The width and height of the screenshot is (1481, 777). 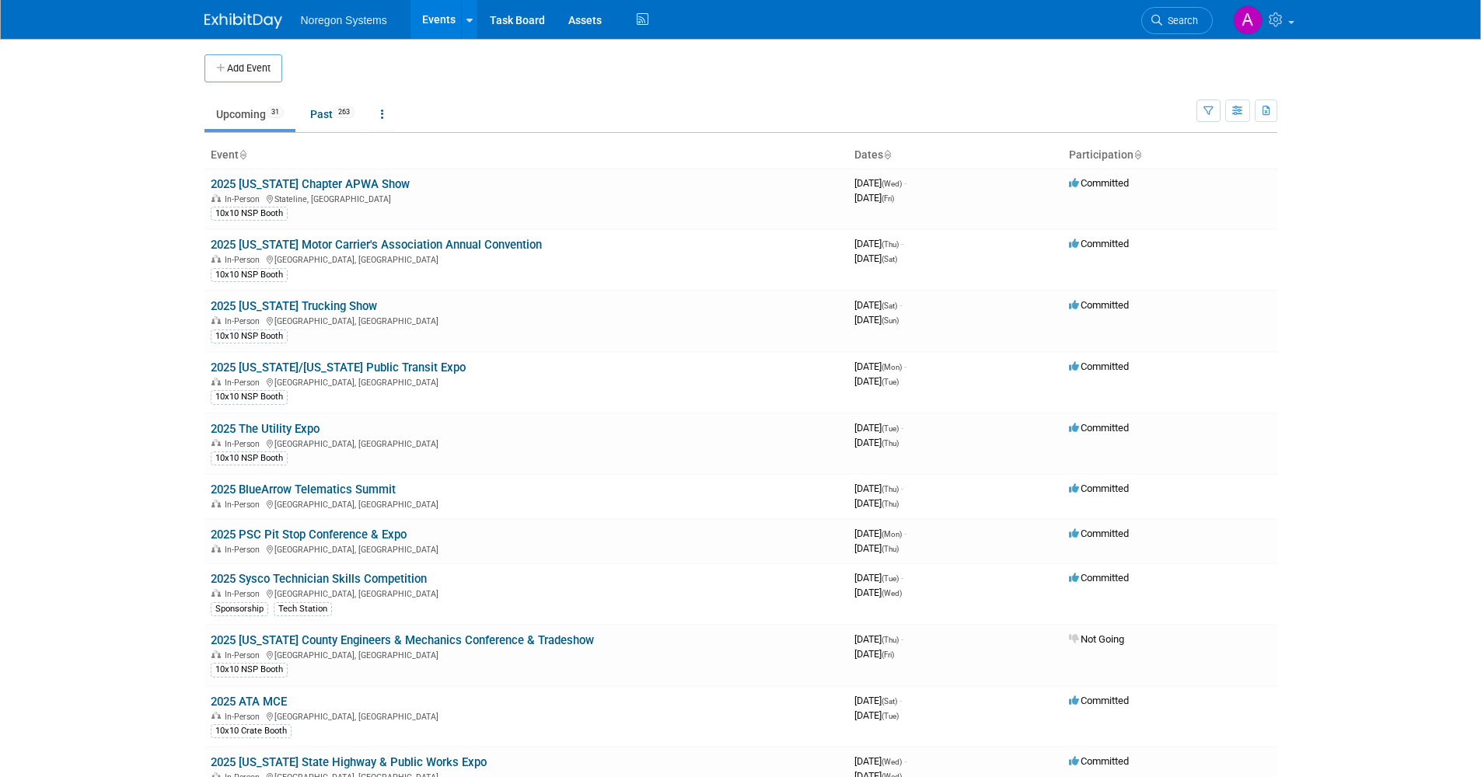 What do you see at coordinates (344, 112) in the screenshot?
I see `span: 263` at bounding box center [344, 112].